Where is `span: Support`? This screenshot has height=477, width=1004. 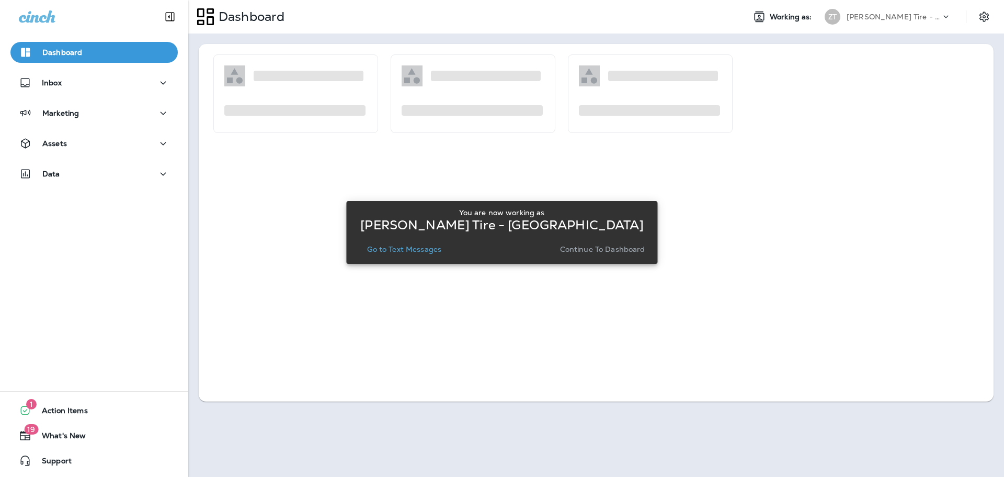 span: Support is located at coordinates (51, 462).